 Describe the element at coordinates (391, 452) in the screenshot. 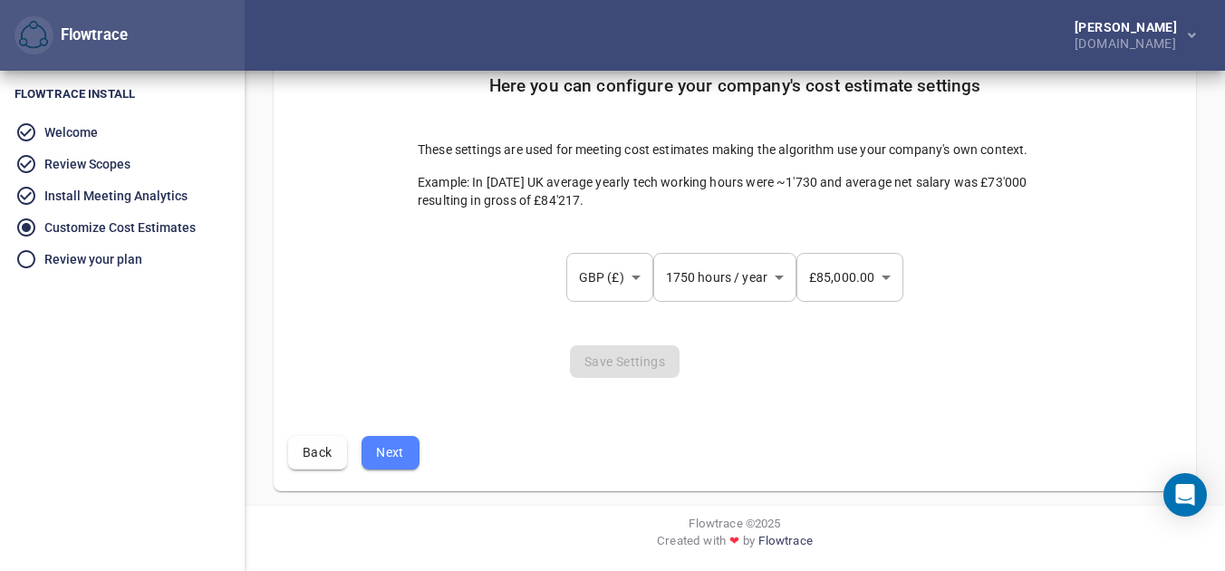

I see `button: Next` at that location.